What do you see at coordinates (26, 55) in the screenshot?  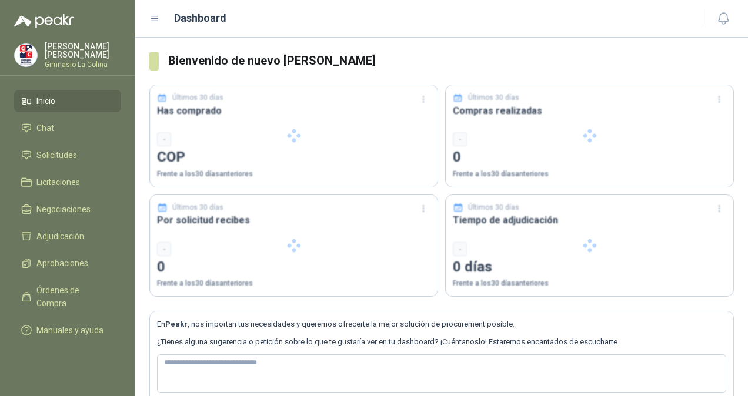 I see `img: Company Logo` at bounding box center [26, 55].